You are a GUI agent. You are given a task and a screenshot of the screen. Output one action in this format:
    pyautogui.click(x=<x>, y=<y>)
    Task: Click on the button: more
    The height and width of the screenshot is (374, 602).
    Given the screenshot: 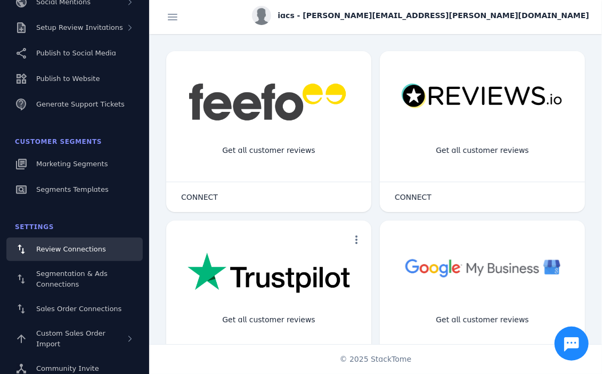 What is the action you would take?
    pyautogui.click(x=356, y=240)
    